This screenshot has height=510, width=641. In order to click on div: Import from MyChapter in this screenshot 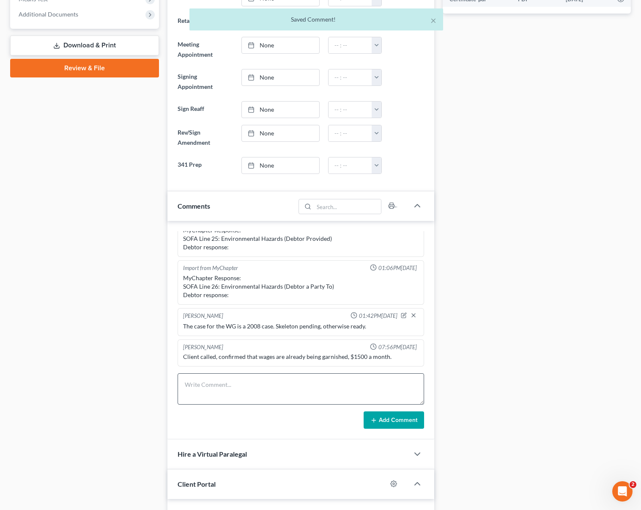, I will do `click(211, 268)`.